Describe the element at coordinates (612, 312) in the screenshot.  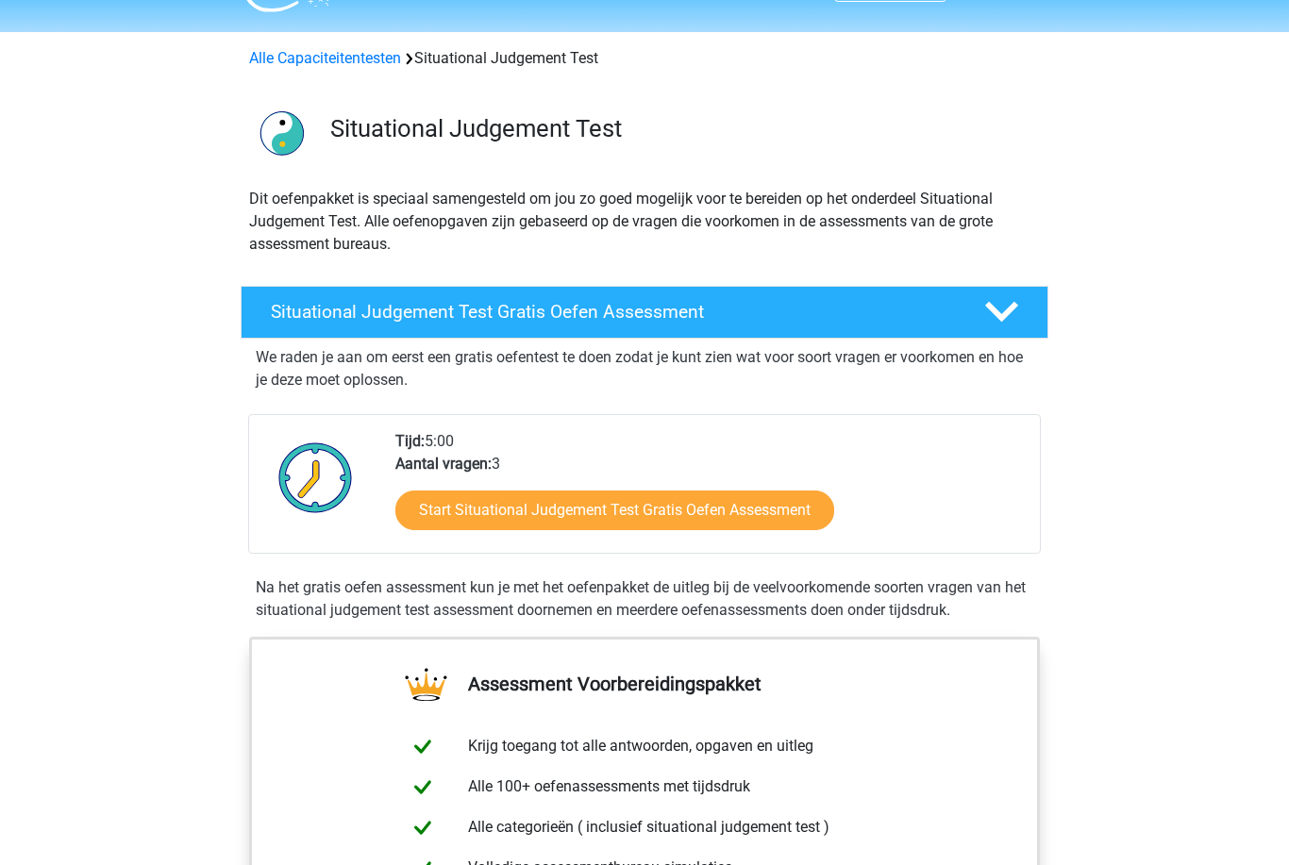
I see `h4: Situational Judgement Test Gratis Oefen Assessment` at that location.